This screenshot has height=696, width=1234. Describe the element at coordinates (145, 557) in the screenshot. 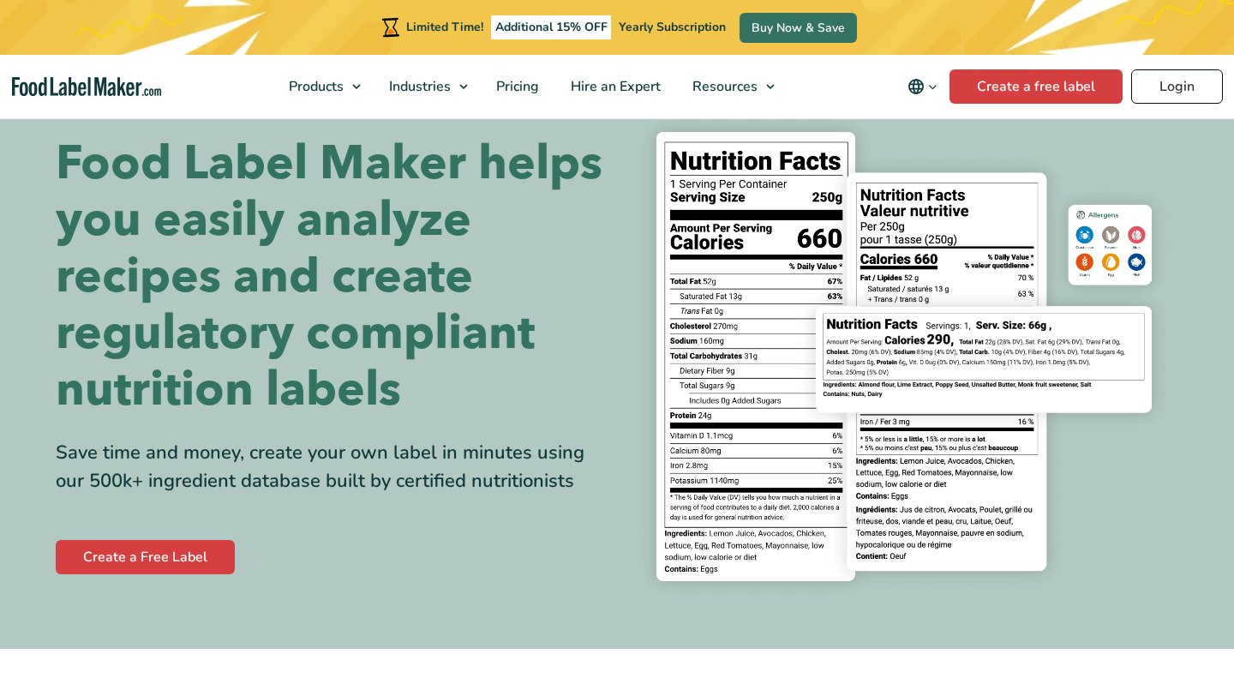

I see `a: Create a Free Label` at that location.